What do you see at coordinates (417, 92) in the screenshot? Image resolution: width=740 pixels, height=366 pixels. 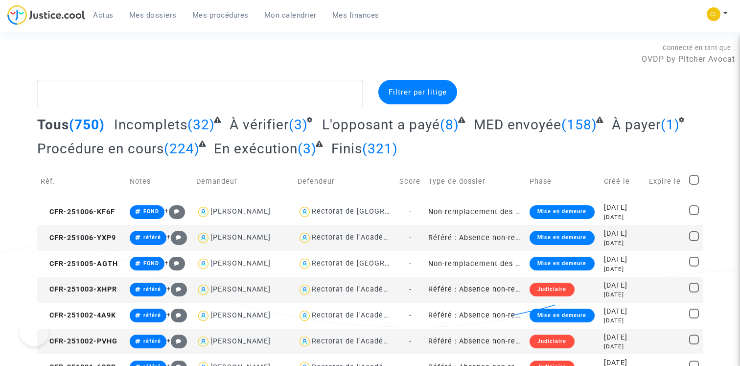 I see `span: Filtrer par litige` at bounding box center [417, 92].